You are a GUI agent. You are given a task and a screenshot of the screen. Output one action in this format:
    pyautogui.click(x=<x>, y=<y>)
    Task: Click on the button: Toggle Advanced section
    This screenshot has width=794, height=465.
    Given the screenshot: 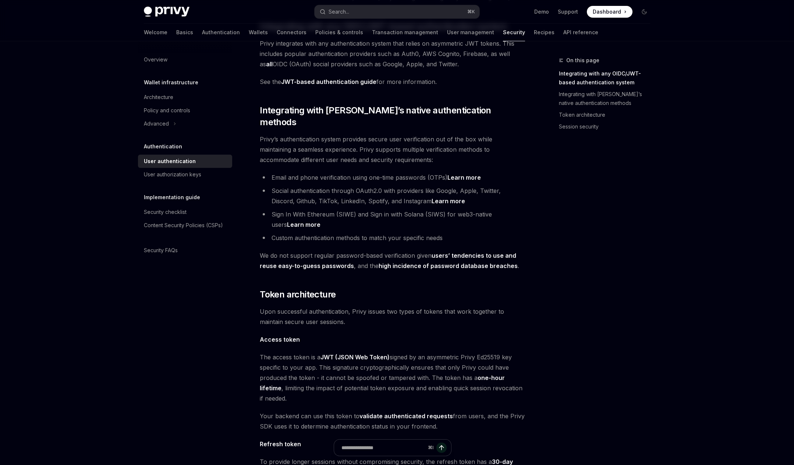 What is the action you would take?
    pyautogui.click(x=185, y=124)
    